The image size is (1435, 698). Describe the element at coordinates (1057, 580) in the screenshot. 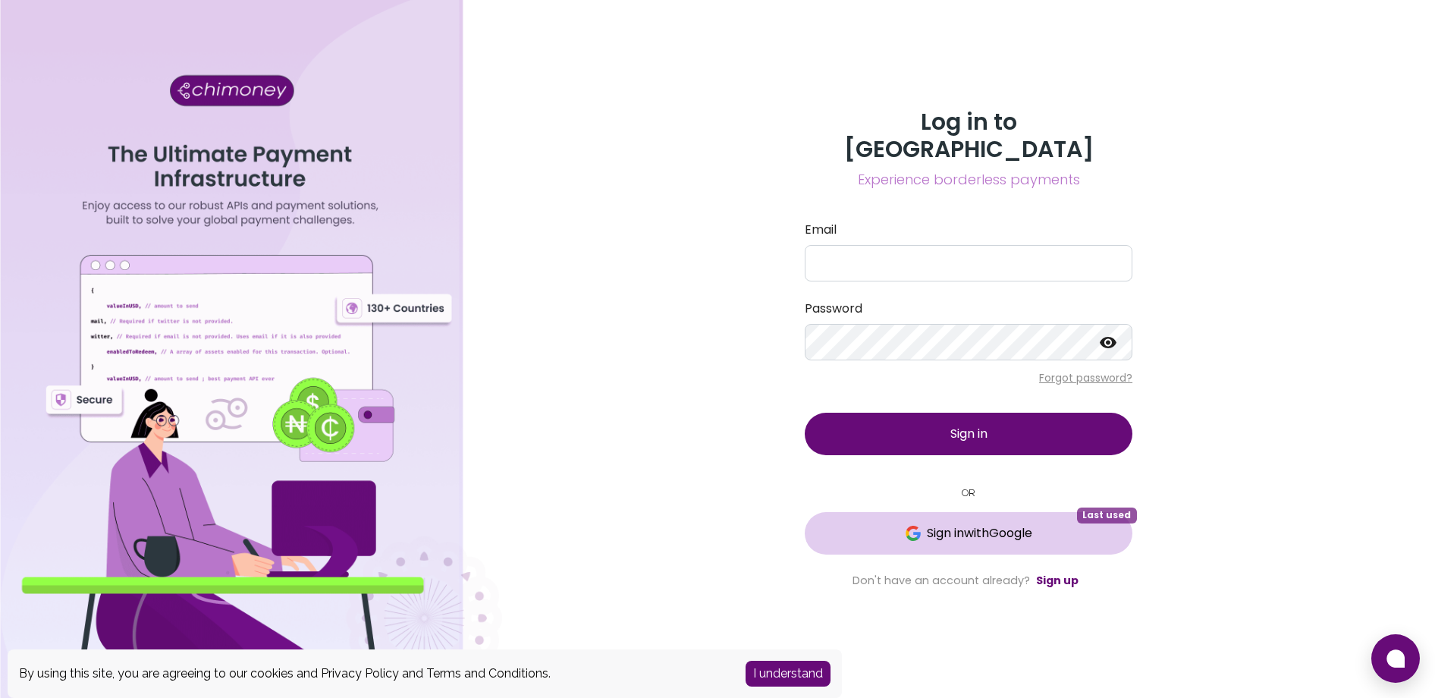

I see `a: Sign up` at that location.